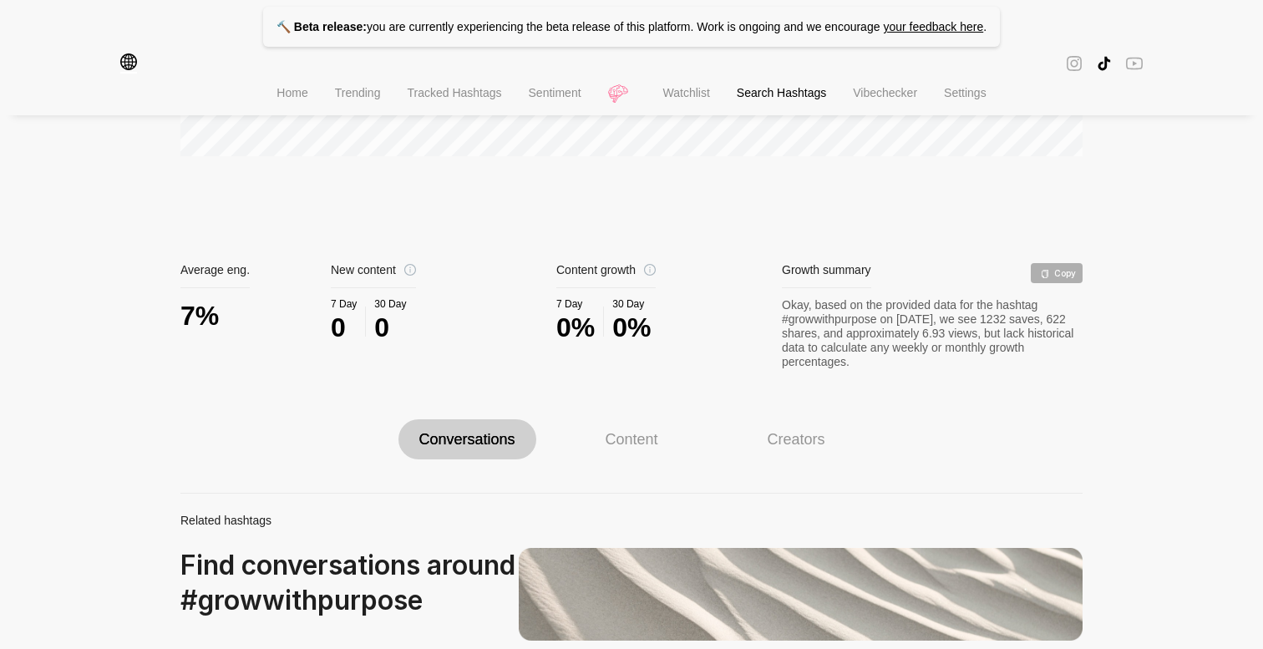 The image size is (1263, 649). What do you see at coordinates (632, 520) in the screenshot?
I see `div: Related hashtags` at bounding box center [632, 520].